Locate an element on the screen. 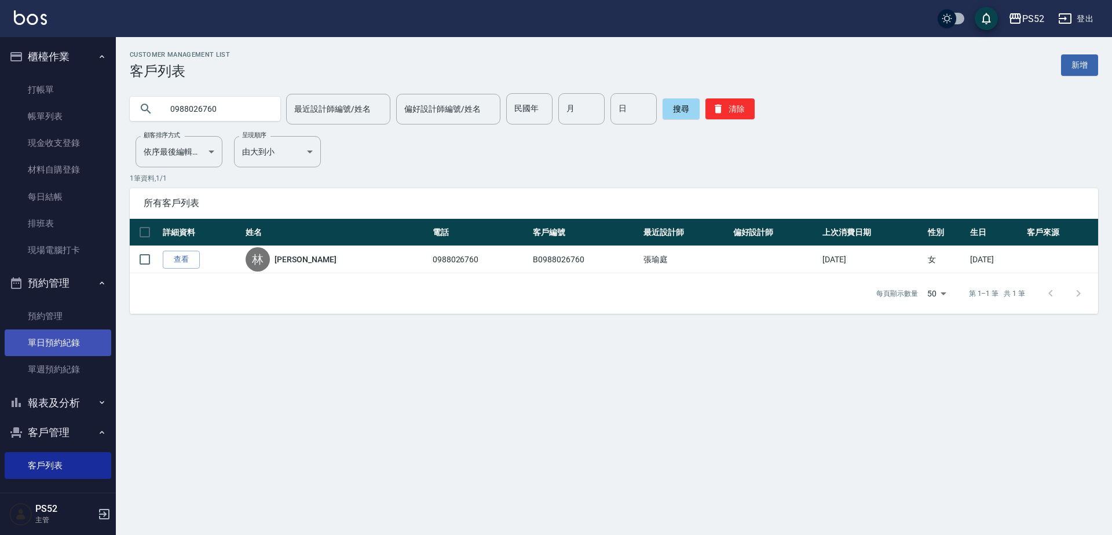 The width and height of the screenshot is (1112, 535). button: 報表及分析 is located at coordinates (58, 403).